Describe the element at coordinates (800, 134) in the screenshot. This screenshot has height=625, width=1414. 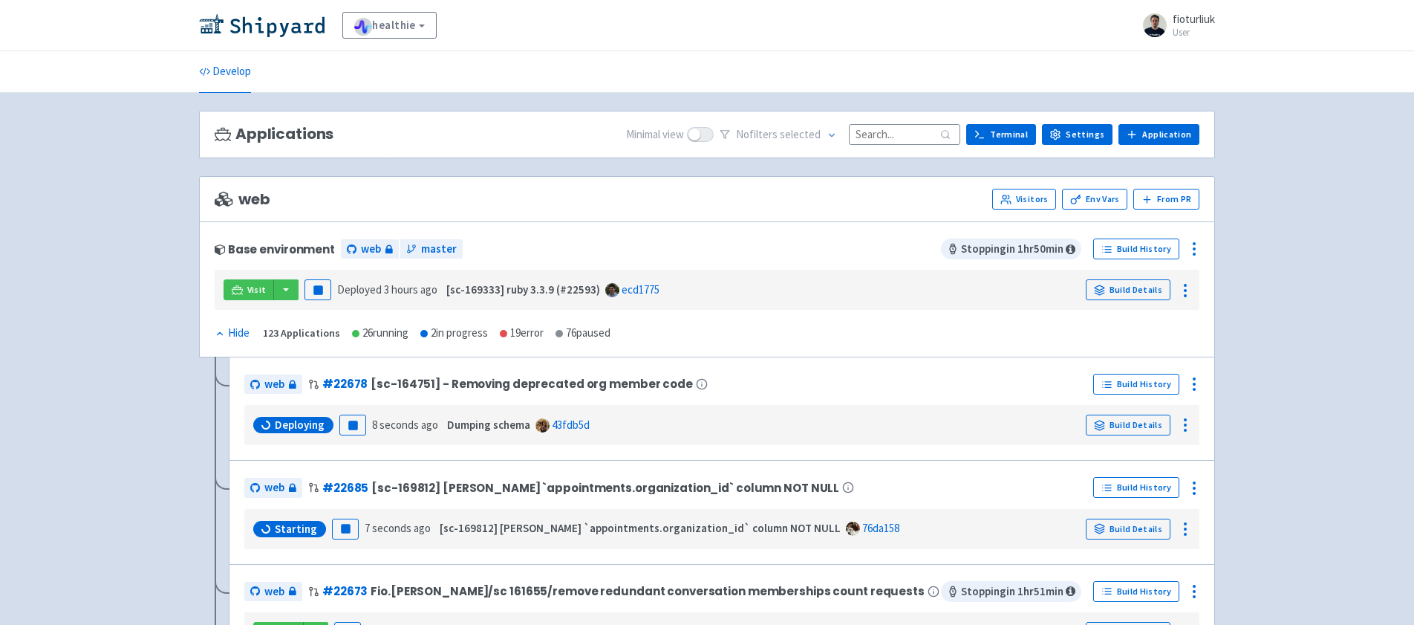
I see `span: selected` at that location.